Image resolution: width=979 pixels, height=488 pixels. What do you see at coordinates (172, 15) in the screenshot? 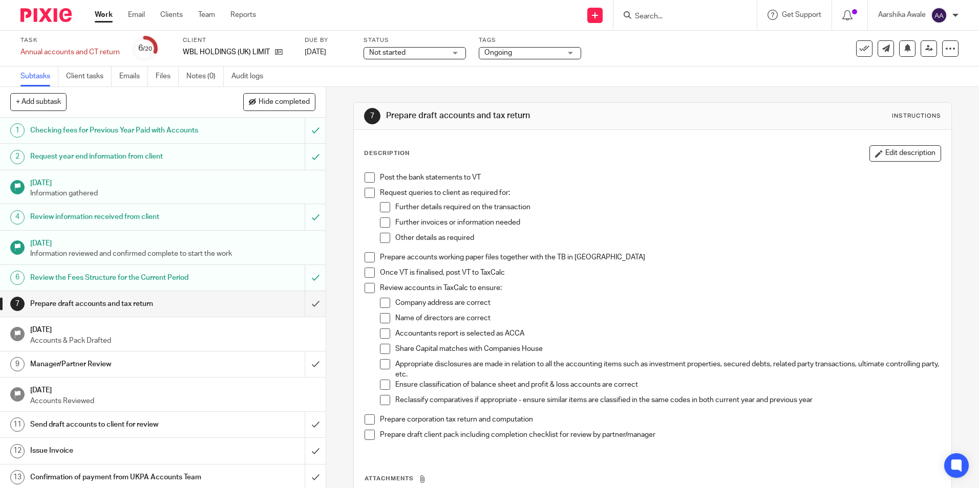
I see `a: Clients` at bounding box center [172, 15].